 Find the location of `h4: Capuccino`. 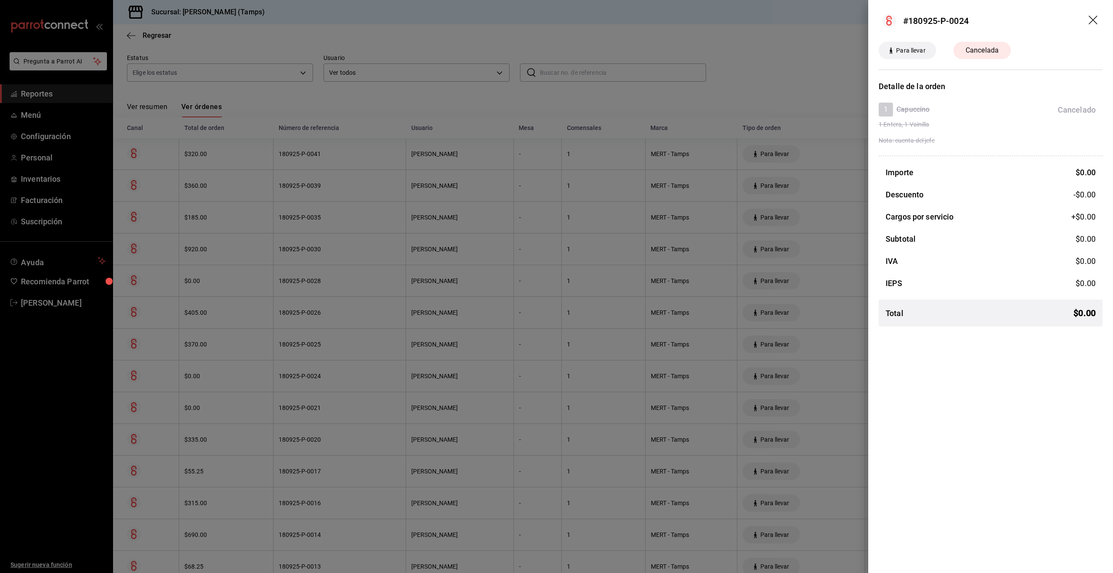

h4: Capuccino is located at coordinates (913, 110).